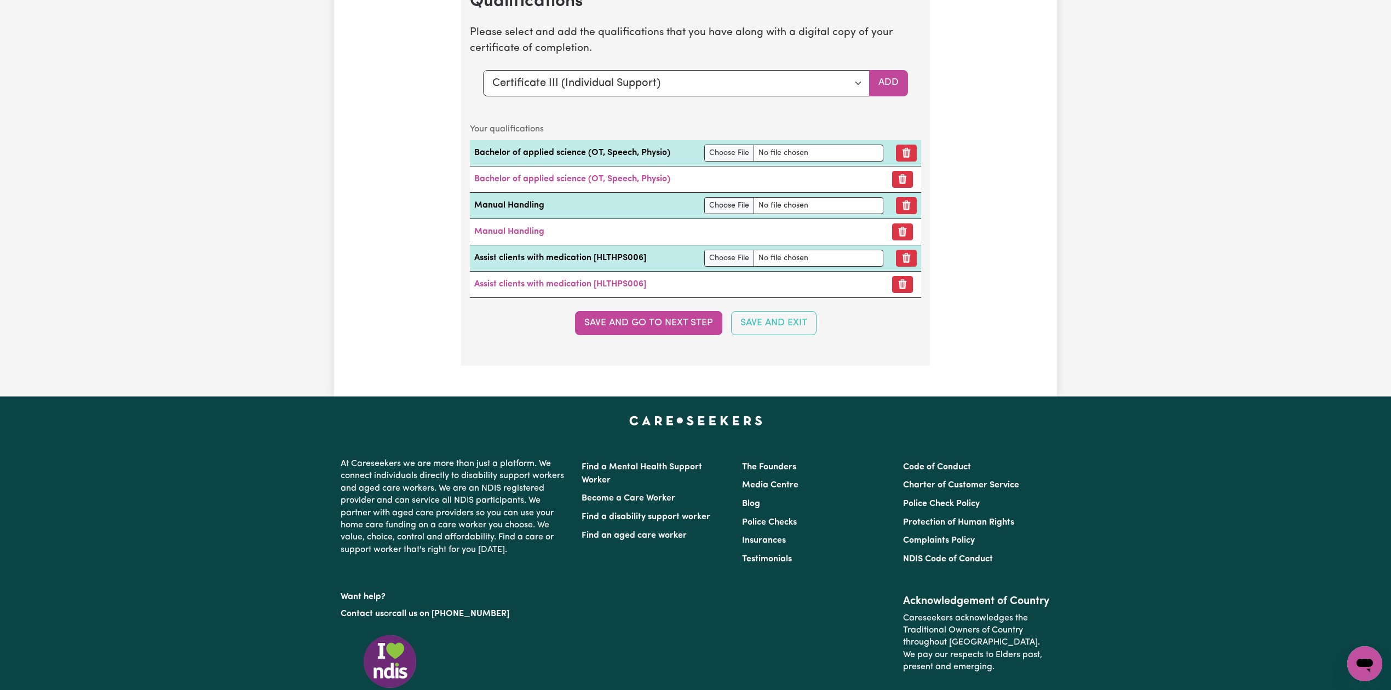 The height and width of the screenshot is (690, 1391). What do you see at coordinates (628, 498) in the screenshot?
I see `a: Become a Care Worker` at bounding box center [628, 498].